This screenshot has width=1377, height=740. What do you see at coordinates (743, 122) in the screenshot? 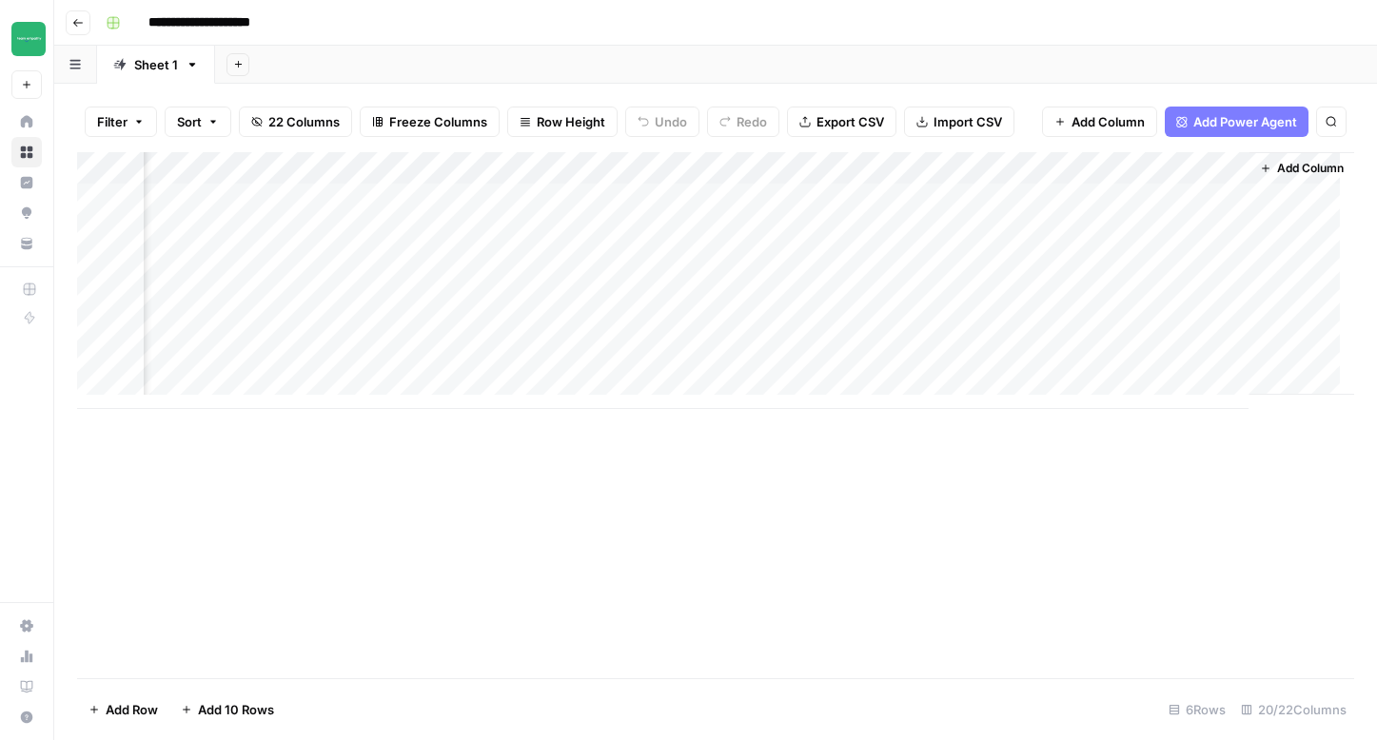
I see `button: Redo` at bounding box center [743, 122].